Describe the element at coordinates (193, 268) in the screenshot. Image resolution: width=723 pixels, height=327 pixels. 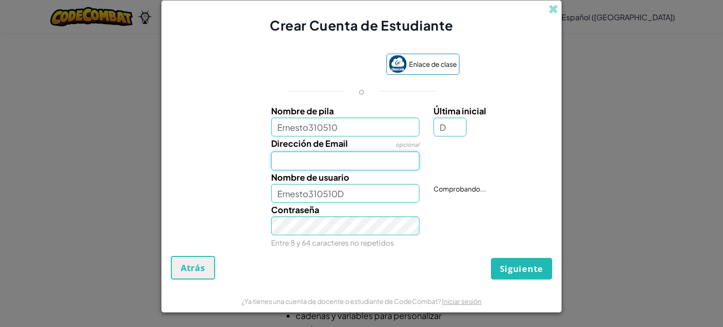
I see `span: Atrás` at that location.